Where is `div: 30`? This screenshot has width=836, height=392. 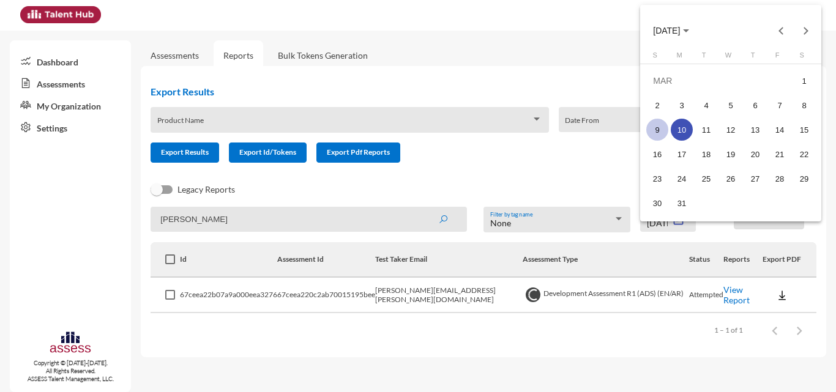
div: 30 is located at coordinates (657, 203).